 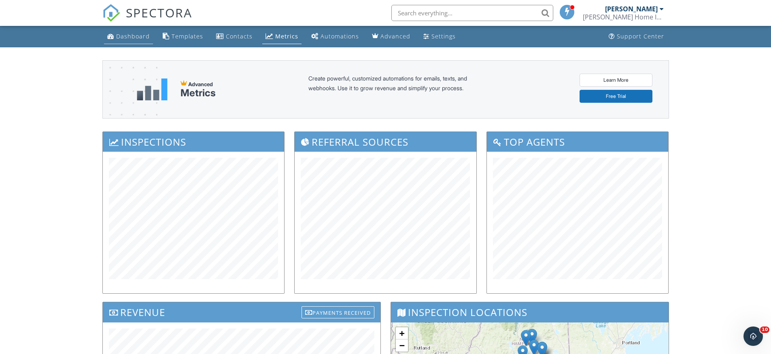 What do you see at coordinates (188, 36) in the screenshot?
I see `div: Templates` at bounding box center [188, 36].